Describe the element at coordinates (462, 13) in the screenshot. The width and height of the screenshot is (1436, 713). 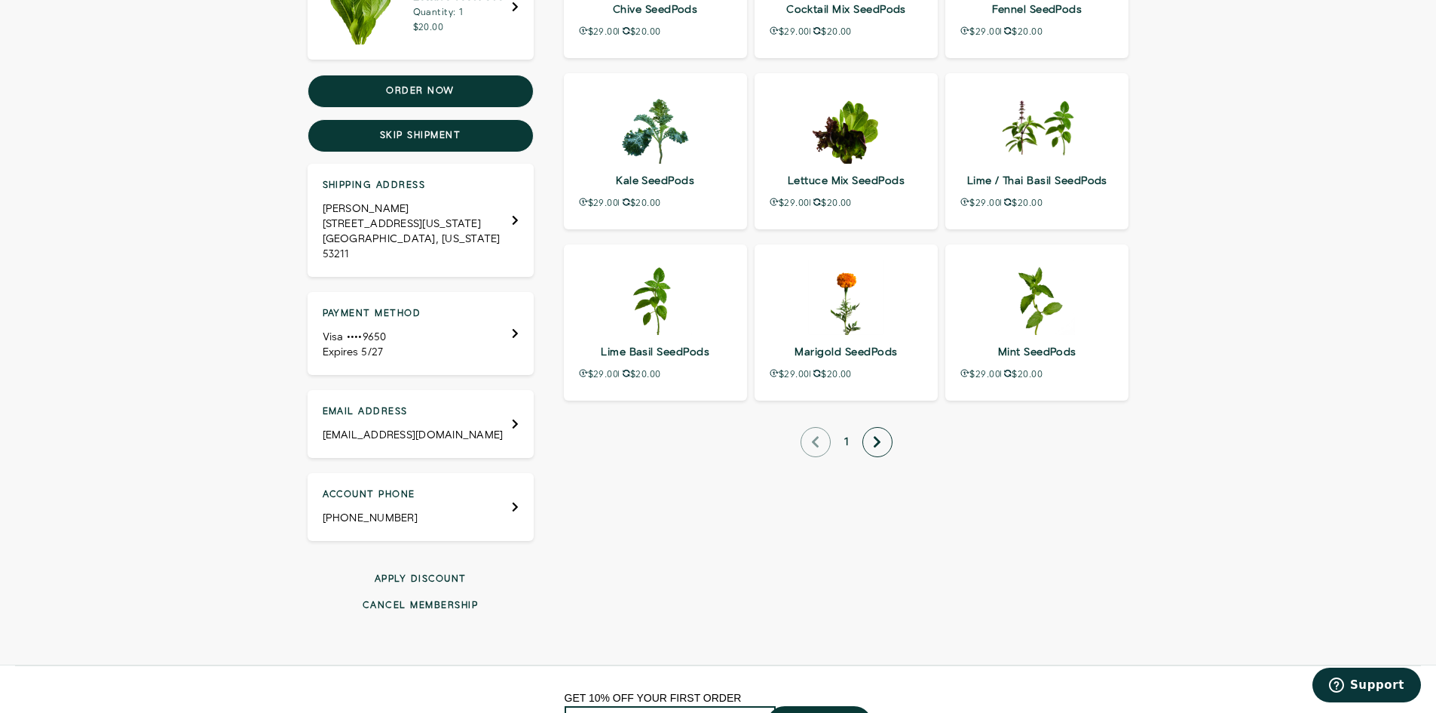
I see `p: Quantity: 1` at that location.